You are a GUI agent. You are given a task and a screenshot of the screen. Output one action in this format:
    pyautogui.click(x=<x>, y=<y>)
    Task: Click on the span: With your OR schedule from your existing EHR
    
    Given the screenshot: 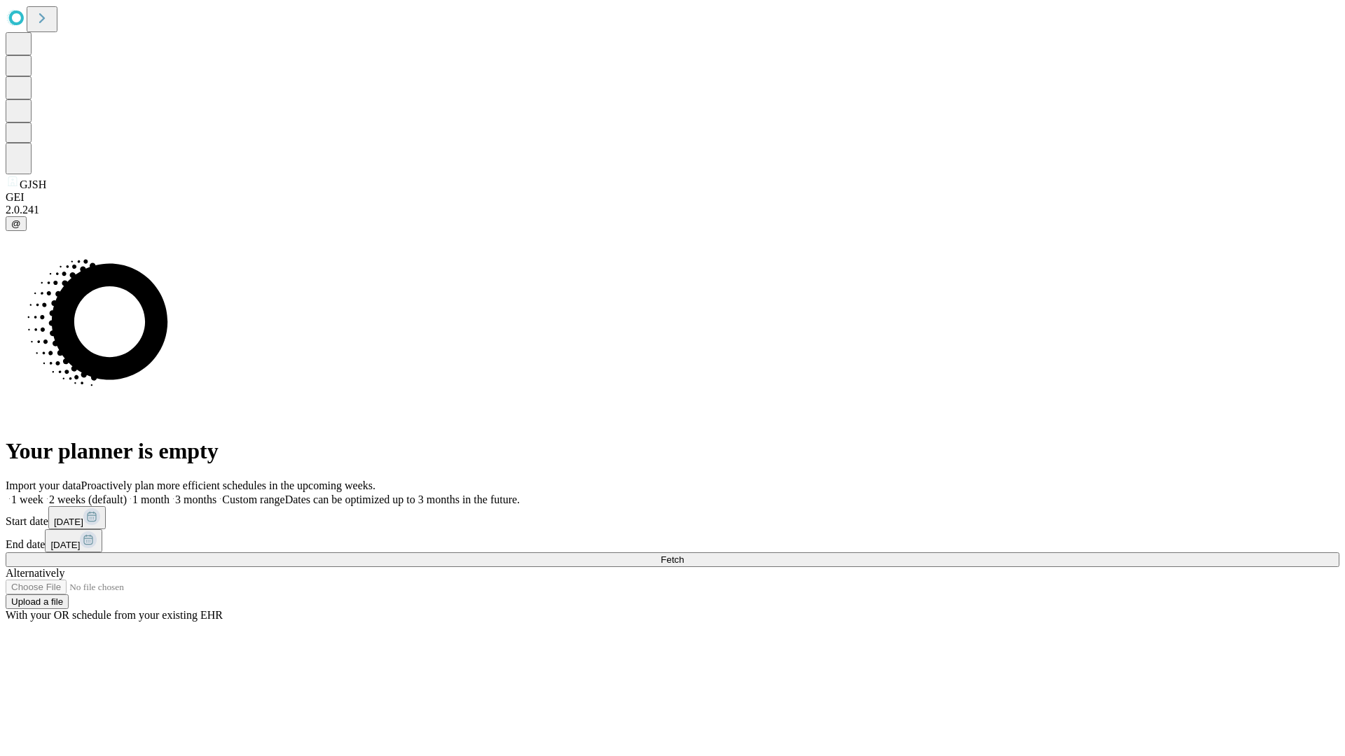 What is the action you would take?
    pyautogui.click(x=114, y=615)
    